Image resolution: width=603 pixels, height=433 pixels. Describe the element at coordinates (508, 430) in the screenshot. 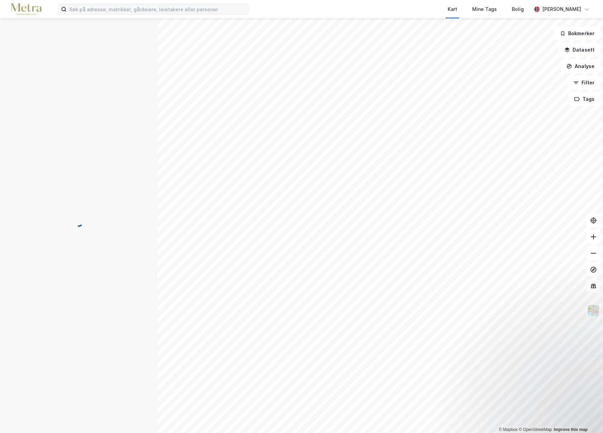

I see `a: Mapbox` at that location.